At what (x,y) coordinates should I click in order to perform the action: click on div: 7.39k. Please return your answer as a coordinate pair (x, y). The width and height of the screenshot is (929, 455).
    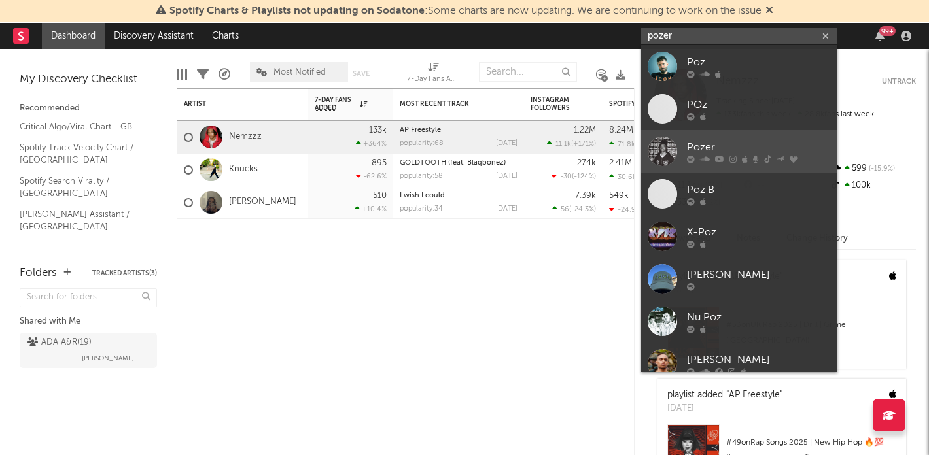
    Looking at the image, I should click on (586, 196).